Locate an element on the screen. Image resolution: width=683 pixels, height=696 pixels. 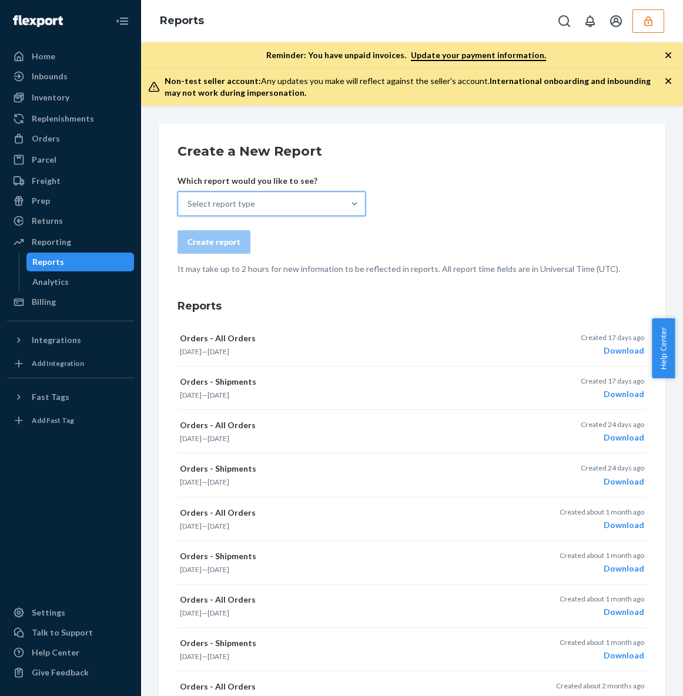
div: Prep is located at coordinates (41, 201).